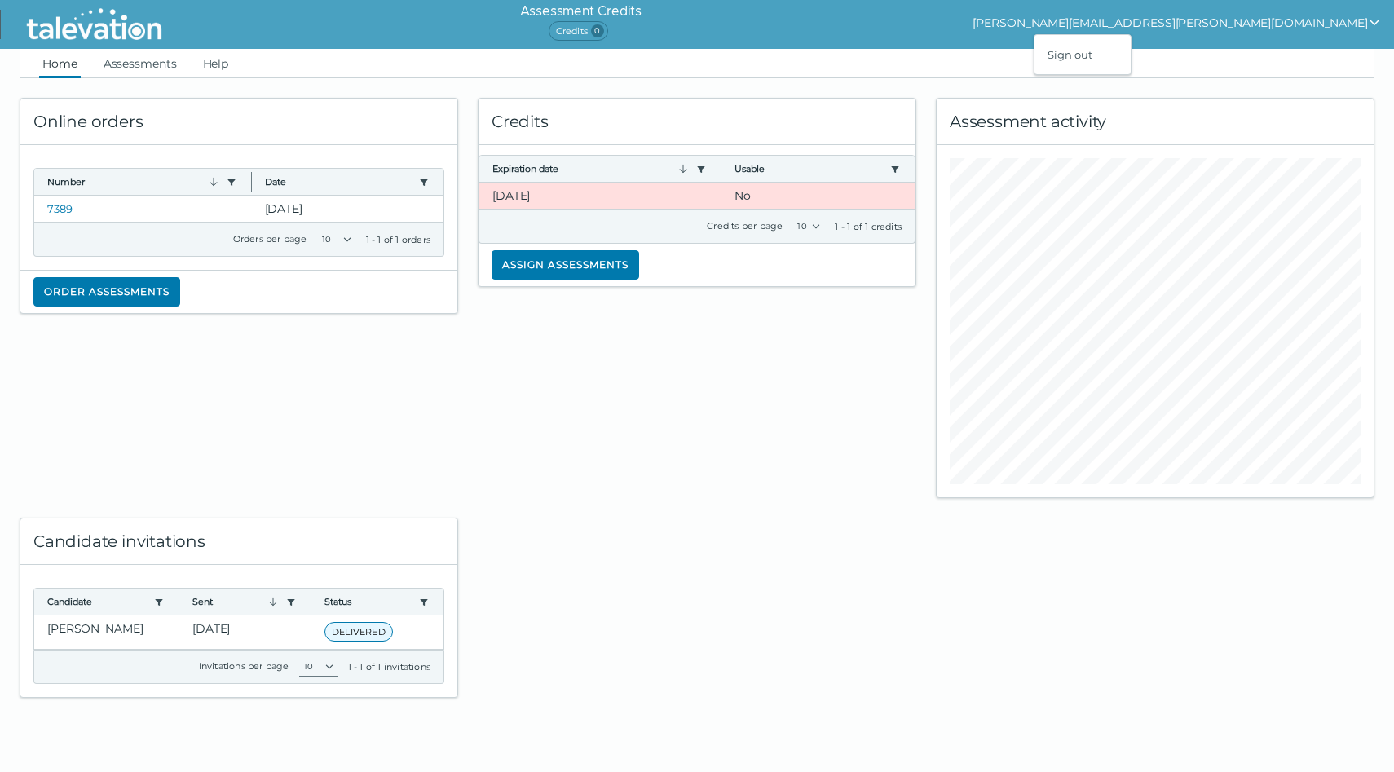  I want to click on button: Assign assessments, so click(565, 265).